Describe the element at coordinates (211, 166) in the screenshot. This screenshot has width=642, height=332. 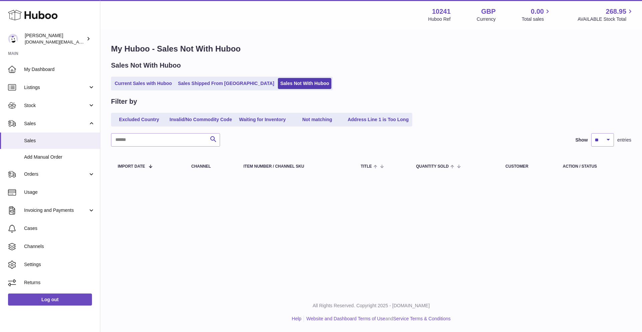
I see `div: Channel` at that location.